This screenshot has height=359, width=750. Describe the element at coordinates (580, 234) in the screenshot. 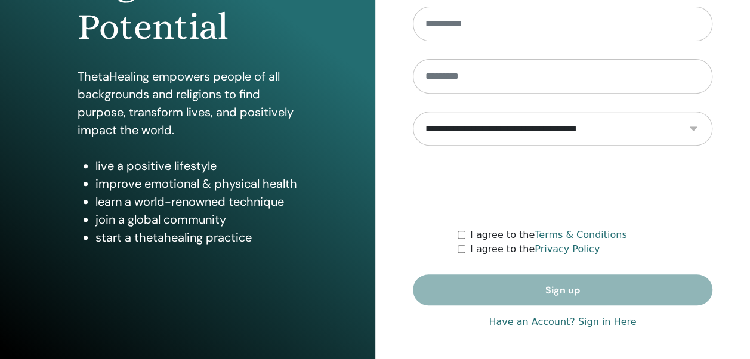

I see `a: Terms & Conditions` at that location.